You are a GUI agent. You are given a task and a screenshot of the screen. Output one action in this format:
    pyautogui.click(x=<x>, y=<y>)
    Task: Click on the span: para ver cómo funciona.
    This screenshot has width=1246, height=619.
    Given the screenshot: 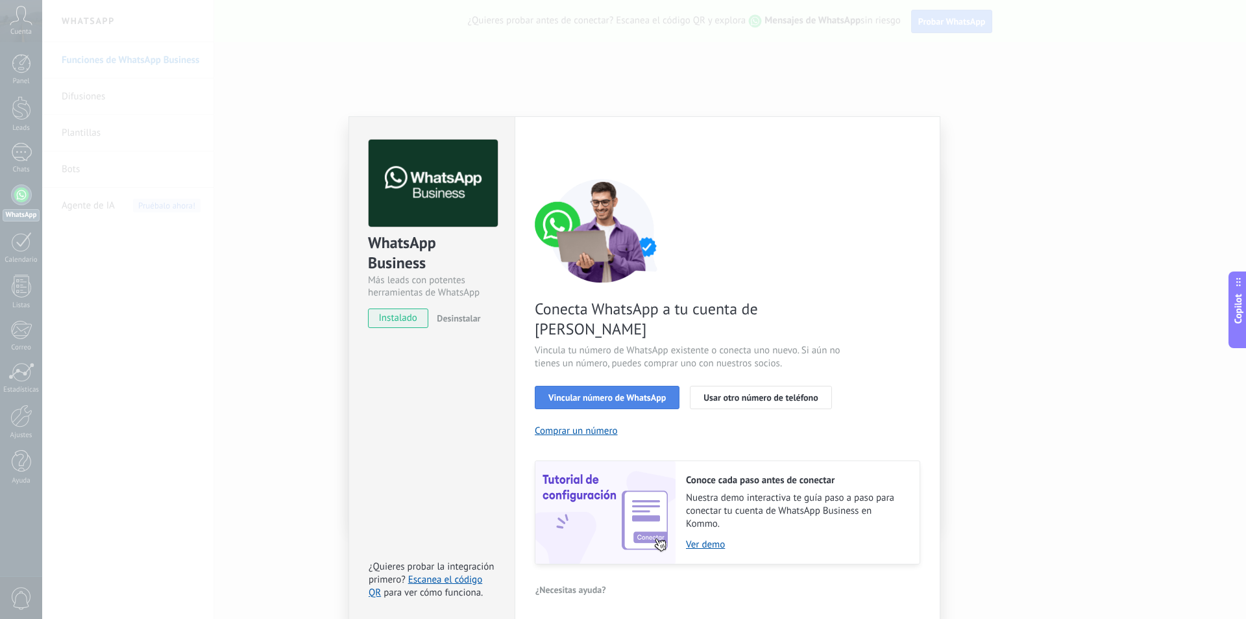 What is the action you would take?
    pyautogui.click(x=433, y=592)
    